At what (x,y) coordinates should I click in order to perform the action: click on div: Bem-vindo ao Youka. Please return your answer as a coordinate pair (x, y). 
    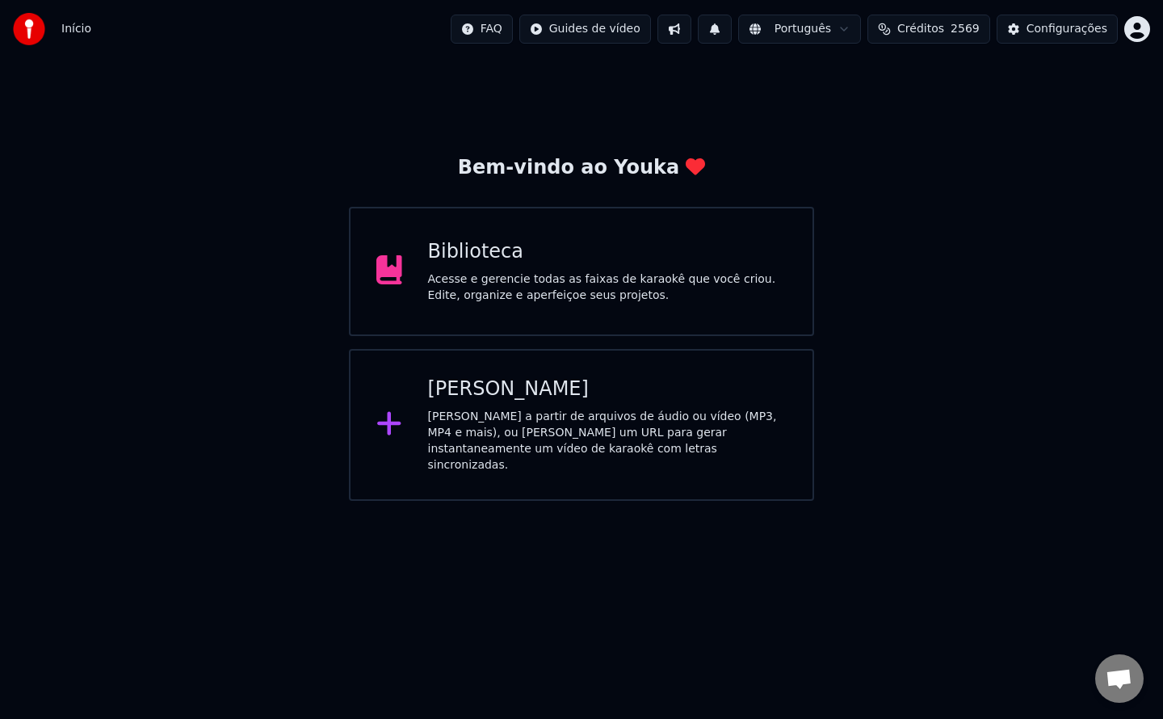
    Looking at the image, I should click on (581, 168).